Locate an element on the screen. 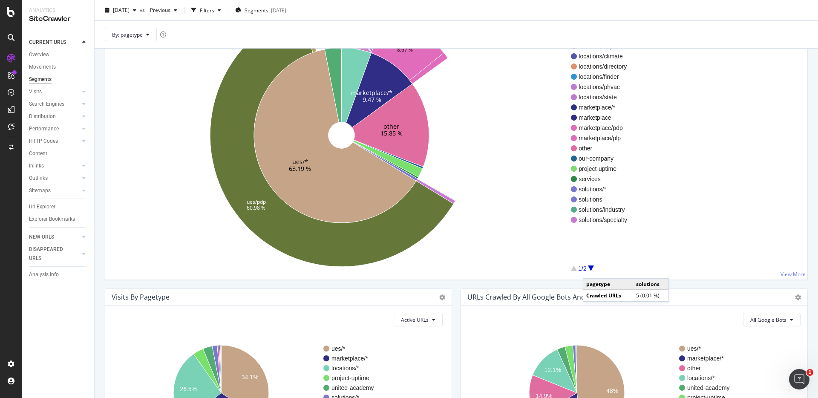  a: NEW URLS is located at coordinates (54, 237).